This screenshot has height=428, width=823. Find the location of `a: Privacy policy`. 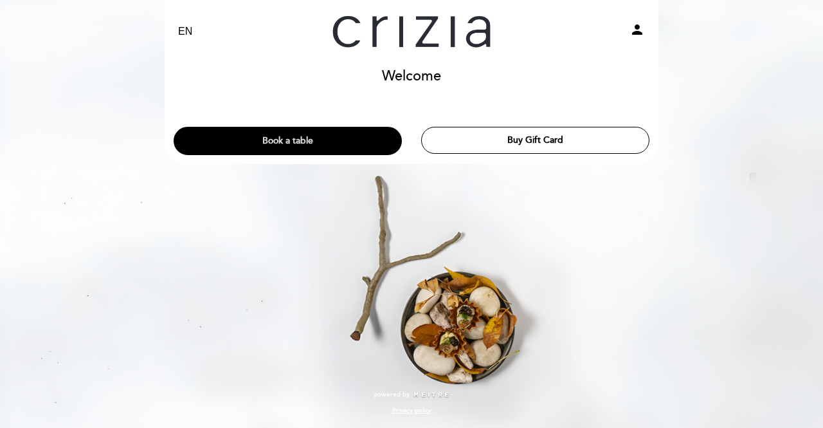

a: Privacy policy is located at coordinates (412, 410).